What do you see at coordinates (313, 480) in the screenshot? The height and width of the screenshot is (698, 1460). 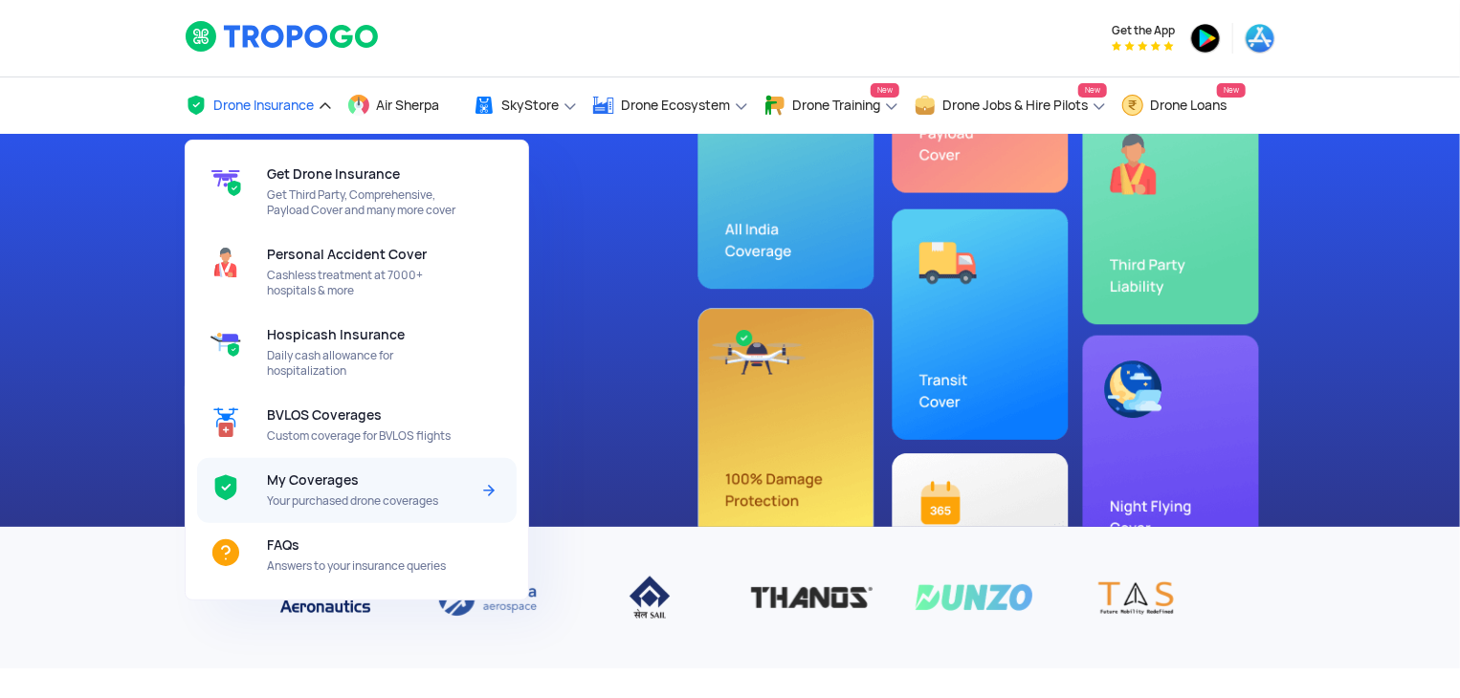 I see `span: My Coverages` at bounding box center [313, 480].